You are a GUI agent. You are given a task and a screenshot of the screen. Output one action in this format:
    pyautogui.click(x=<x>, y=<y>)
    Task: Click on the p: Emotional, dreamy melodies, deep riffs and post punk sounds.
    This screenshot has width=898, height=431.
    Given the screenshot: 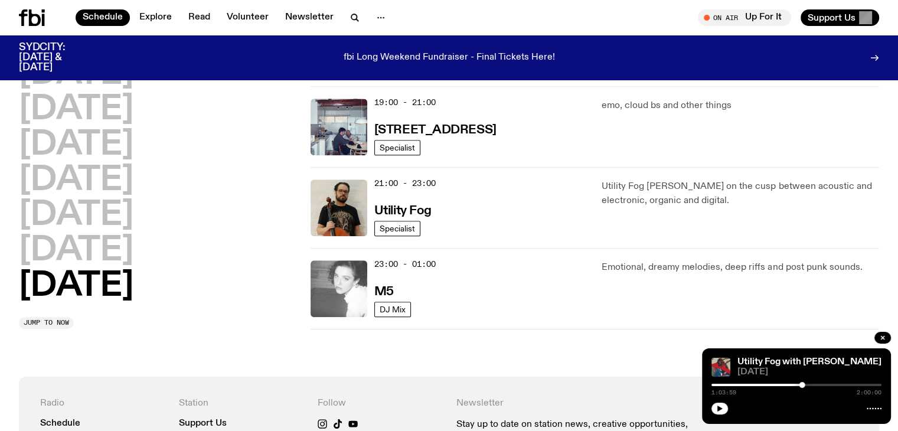 What is the action you would take?
    pyautogui.click(x=740, y=267)
    